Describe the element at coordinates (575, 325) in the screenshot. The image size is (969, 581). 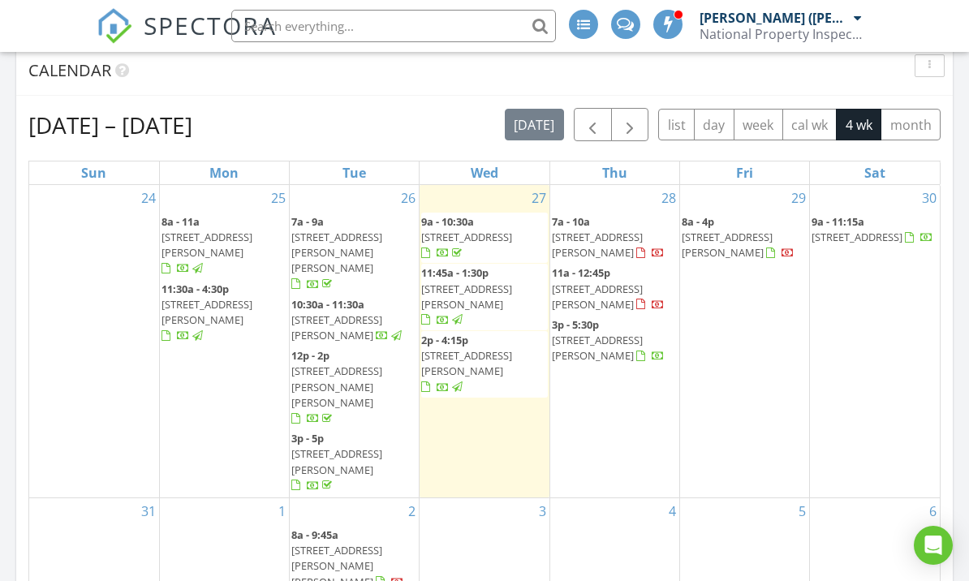
I see `span: 3p - 5:30p` at that location.